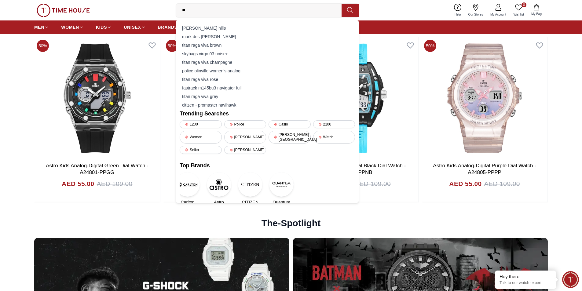  What do you see at coordinates (39, 27) in the screenshot?
I see `span: MEN` at bounding box center [39, 27].